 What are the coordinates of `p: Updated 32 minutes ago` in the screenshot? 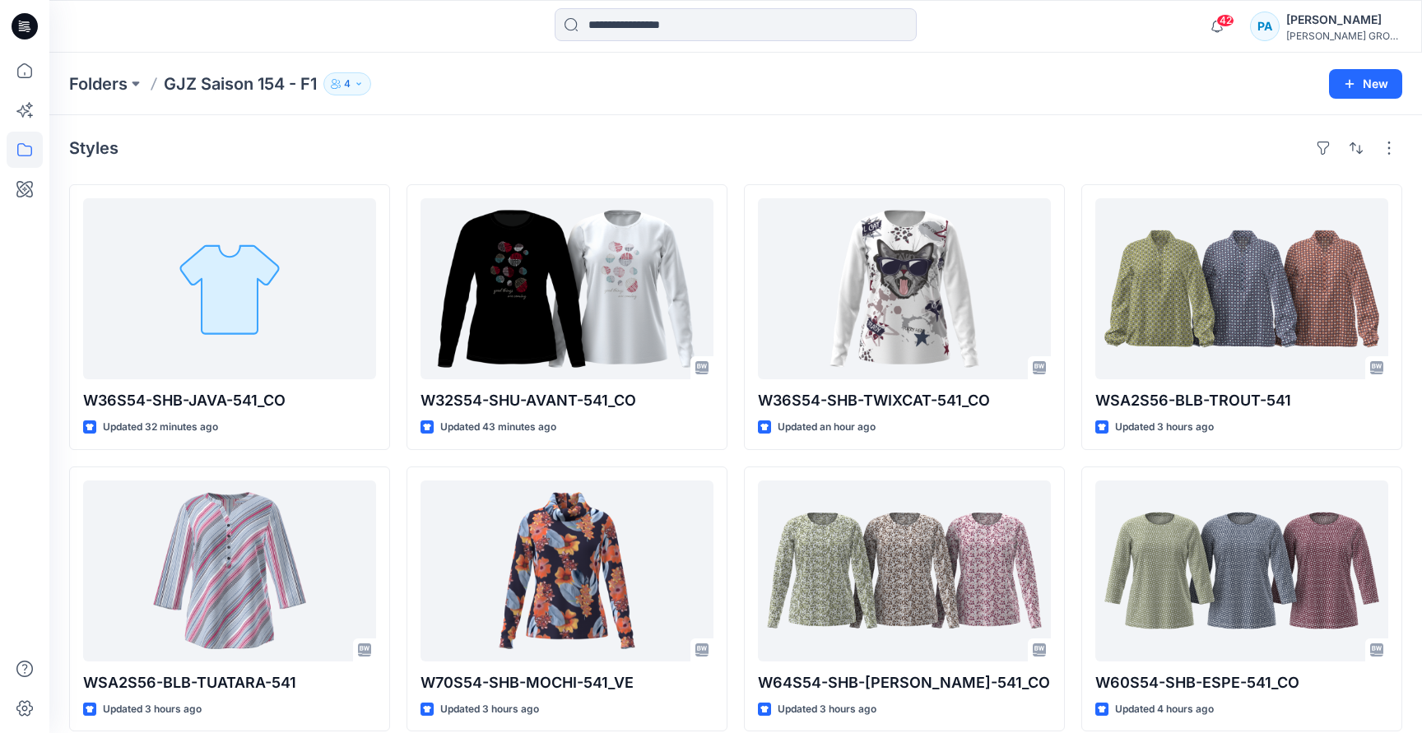 It's located at (160, 427).